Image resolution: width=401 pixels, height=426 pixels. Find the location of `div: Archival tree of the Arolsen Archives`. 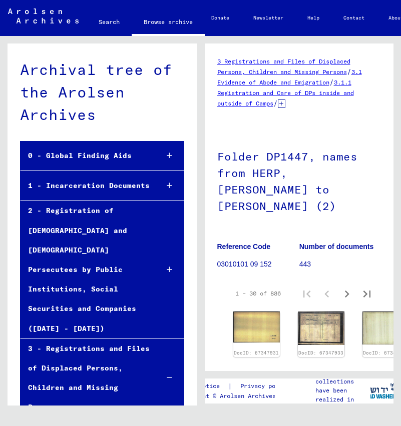

div: Archival tree of the Arolsen Archives is located at coordinates (102, 92).